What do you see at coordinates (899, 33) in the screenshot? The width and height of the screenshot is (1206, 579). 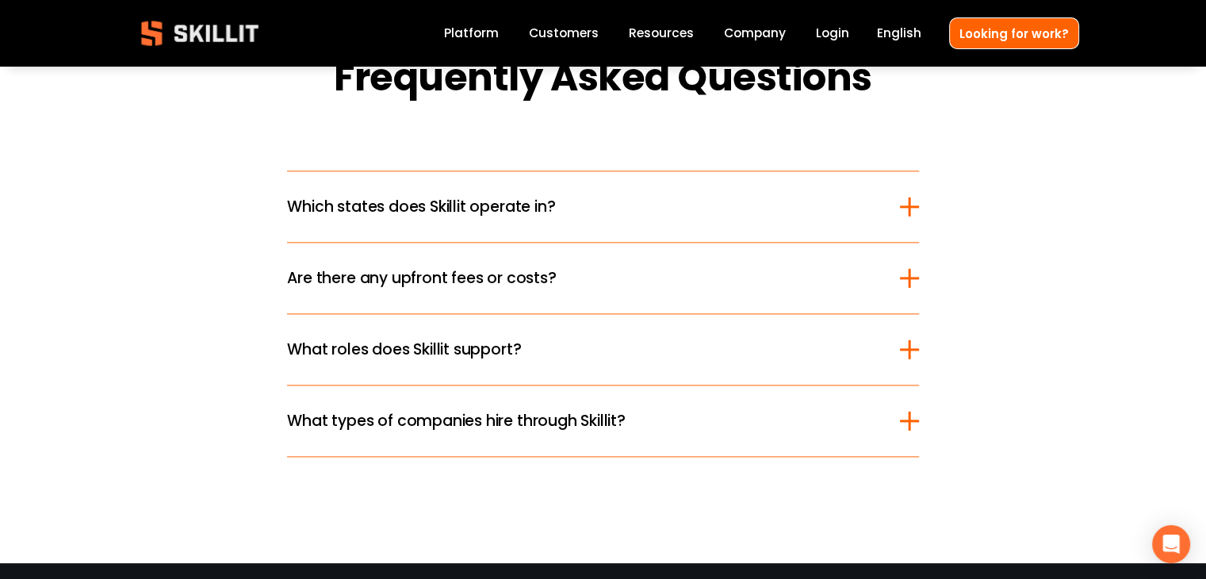 I see `div: language picker` at bounding box center [899, 33].